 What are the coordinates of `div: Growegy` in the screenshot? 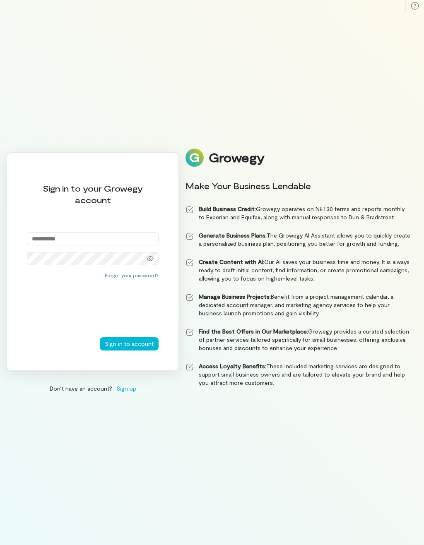 It's located at (236, 158).